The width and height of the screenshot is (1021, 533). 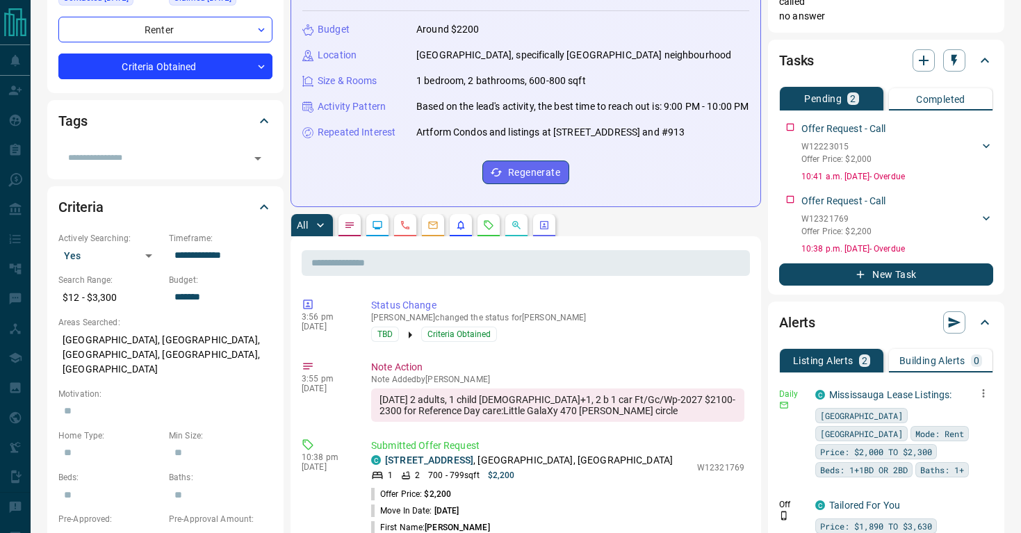 What do you see at coordinates (836, 147) in the screenshot?
I see `p: W12223015` at bounding box center [836, 147].